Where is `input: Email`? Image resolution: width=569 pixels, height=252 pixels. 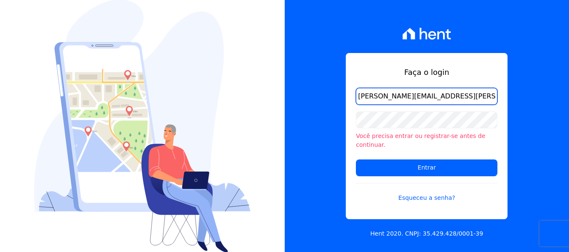 input: Email is located at coordinates (426, 96).